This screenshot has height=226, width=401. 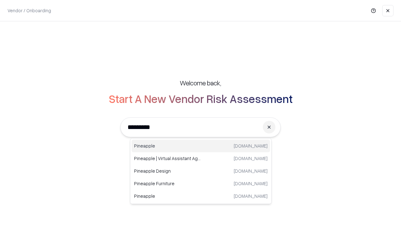 What do you see at coordinates (167, 183) in the screenshot?
I see `p: Pineapple Furniture` at bounding box center [167, 183].